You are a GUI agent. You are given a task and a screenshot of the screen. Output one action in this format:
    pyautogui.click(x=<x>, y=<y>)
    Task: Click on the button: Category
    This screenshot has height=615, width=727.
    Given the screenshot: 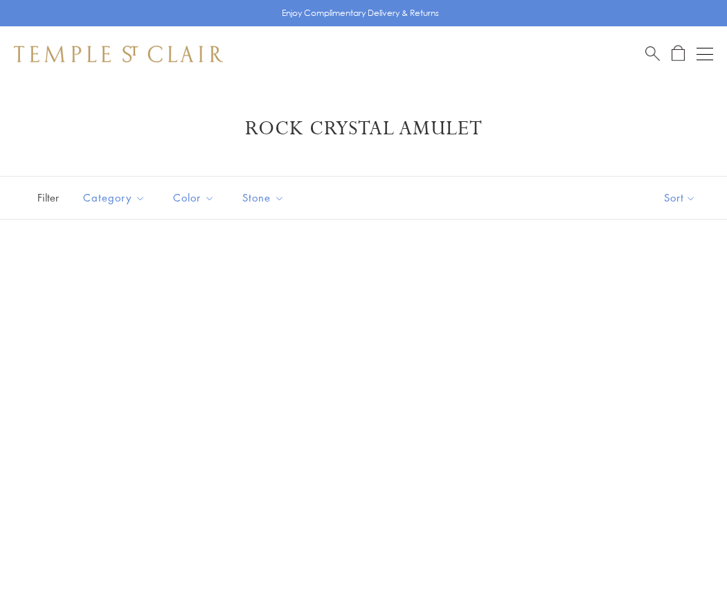 What is the action you would take?
    pyautogui.click(x=114, y=197)
    